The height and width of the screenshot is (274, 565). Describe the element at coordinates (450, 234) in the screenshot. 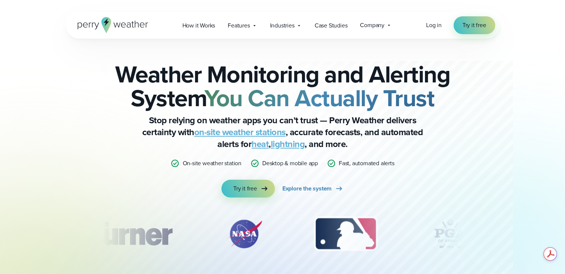

I see `img: PGA.svg` at that location.